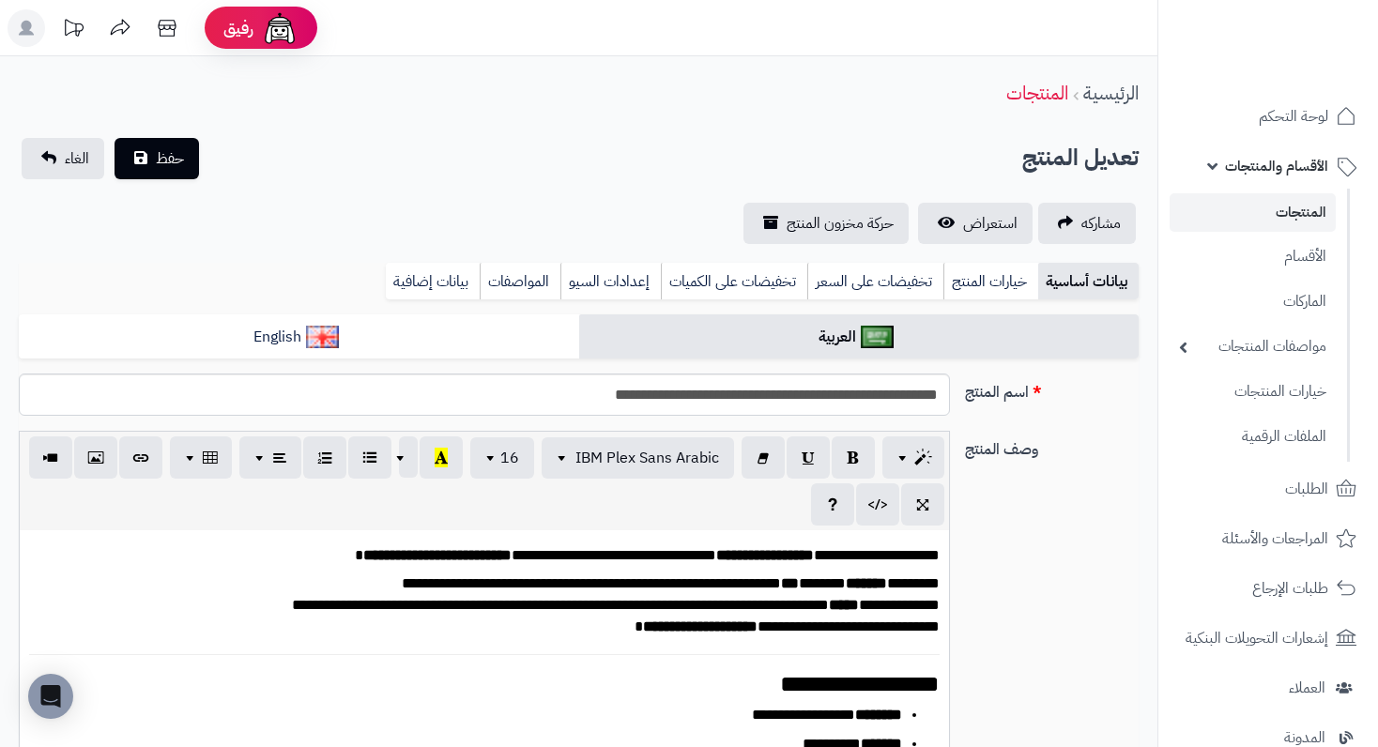 The width and height of the screenshot is (1378, 747). What do you see at coordinates (1277, 166) in the screenshot?
I see `span: الأقسام والمنتجات` at bounding box center [1277, 166].